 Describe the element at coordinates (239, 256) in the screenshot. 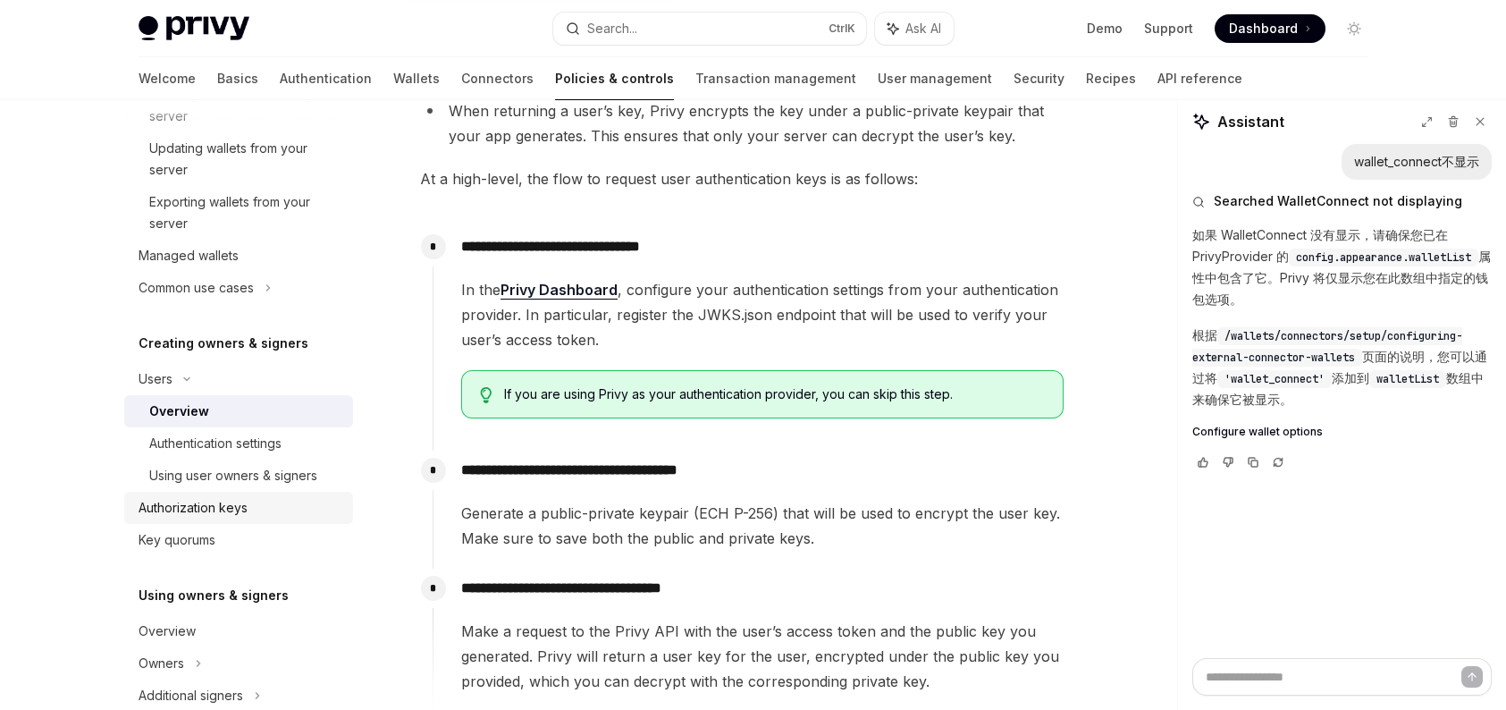

I see `a: Managed wallets` at that location.